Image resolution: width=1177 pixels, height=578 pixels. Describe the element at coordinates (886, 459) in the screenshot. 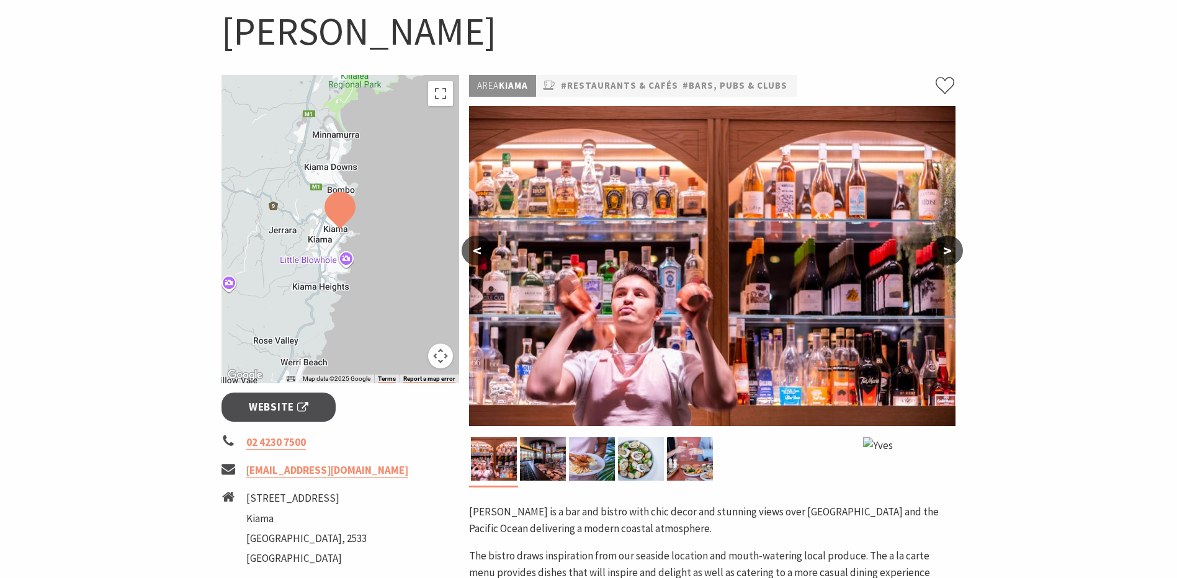

I see `img: Yves` at that location.